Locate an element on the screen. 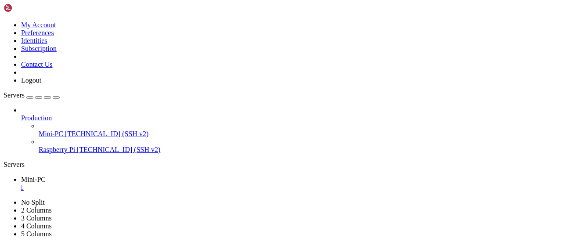 This screenshot has width=562, height=242. span: Production is located at coordinates (36, 118).